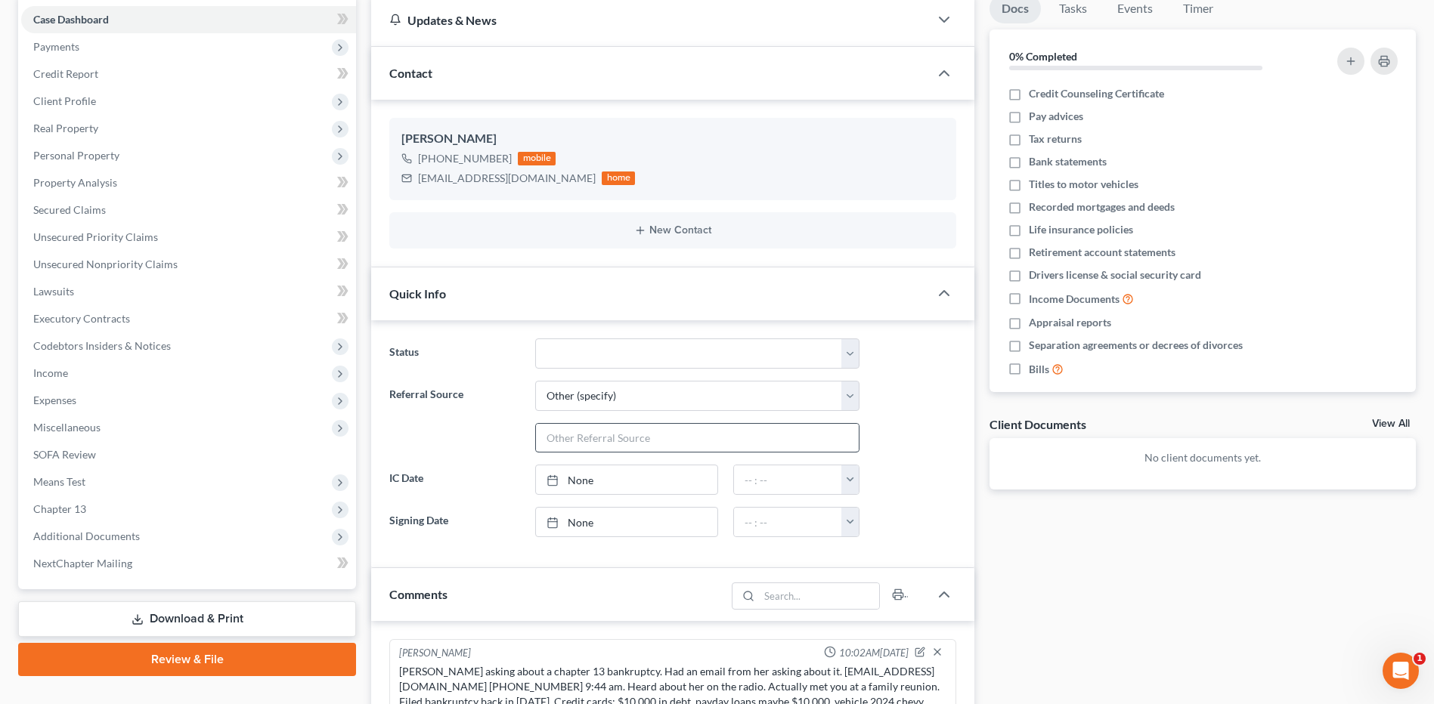 This screenshot has height=704, width=1434. What do you see at coordinates (86, 536) in the screenshot?
I see `span: Additional Documents` at bounding box center [86, 536].